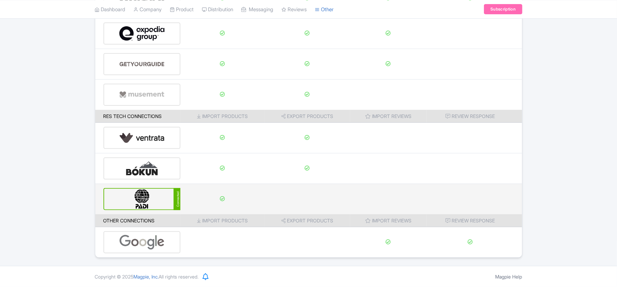 The width and height of the screenshot is (617, 287). What do you see at coordinates (177, 199) in the screenshot?
I see `div: Connected` at bounding box center [177, 199].